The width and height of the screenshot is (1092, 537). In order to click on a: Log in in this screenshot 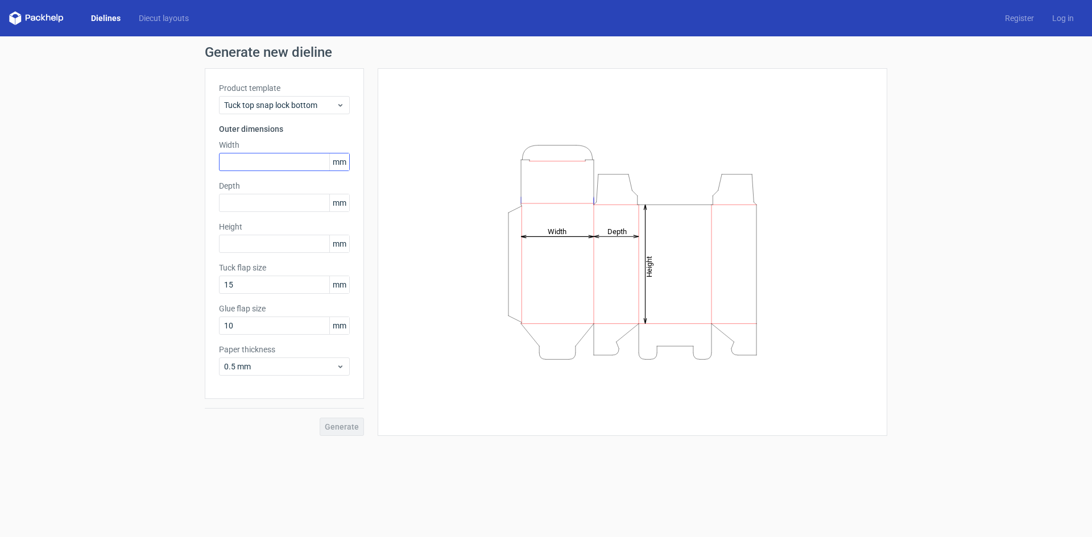, I will do `click(1063, 18)`.